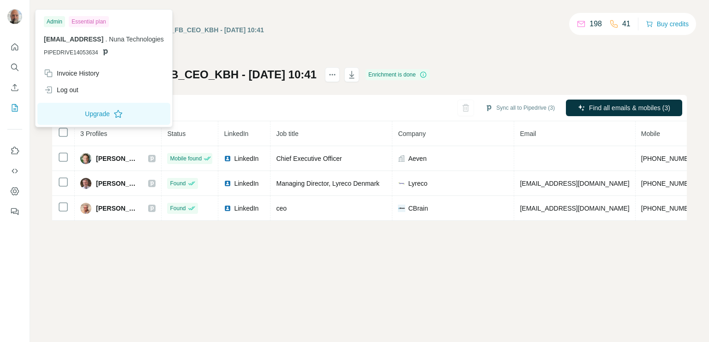 The height and width of the screenshot is (342, 709). I want to click on button: Find all emails & mobiles (3), so click(624, 108).